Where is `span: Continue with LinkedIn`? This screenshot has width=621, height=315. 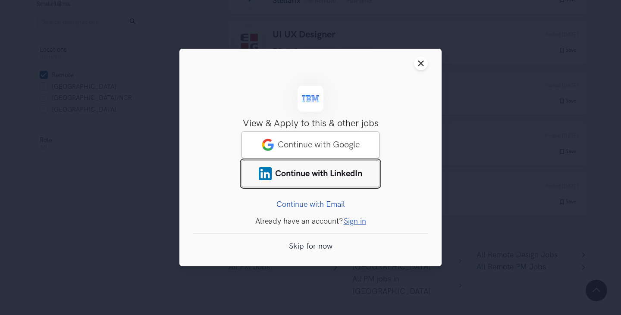
span: Continue with LinkedIn is located at coordinates (318, 174).